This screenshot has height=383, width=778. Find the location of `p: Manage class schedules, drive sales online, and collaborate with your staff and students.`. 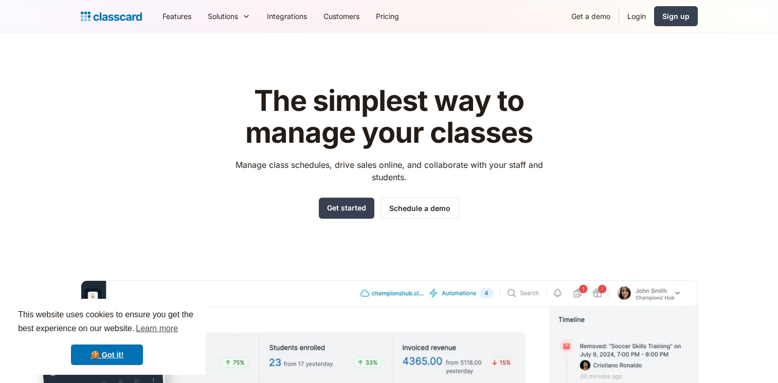

p: Manage class schedules, drive sales online, and collaborate with your staff and students. is located at coordinates (389, 171).